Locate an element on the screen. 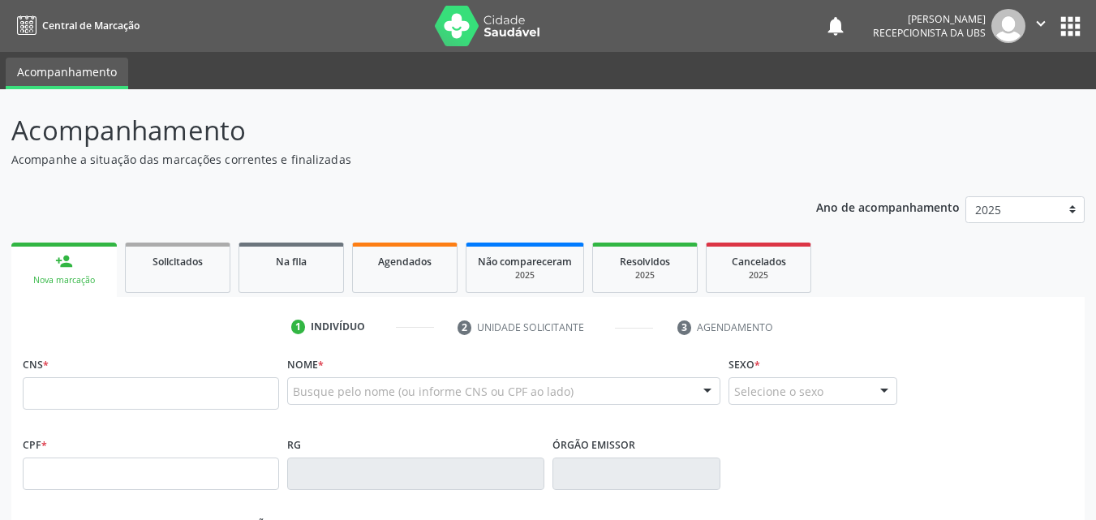  button: apps is located at coordinates (1070, 26).